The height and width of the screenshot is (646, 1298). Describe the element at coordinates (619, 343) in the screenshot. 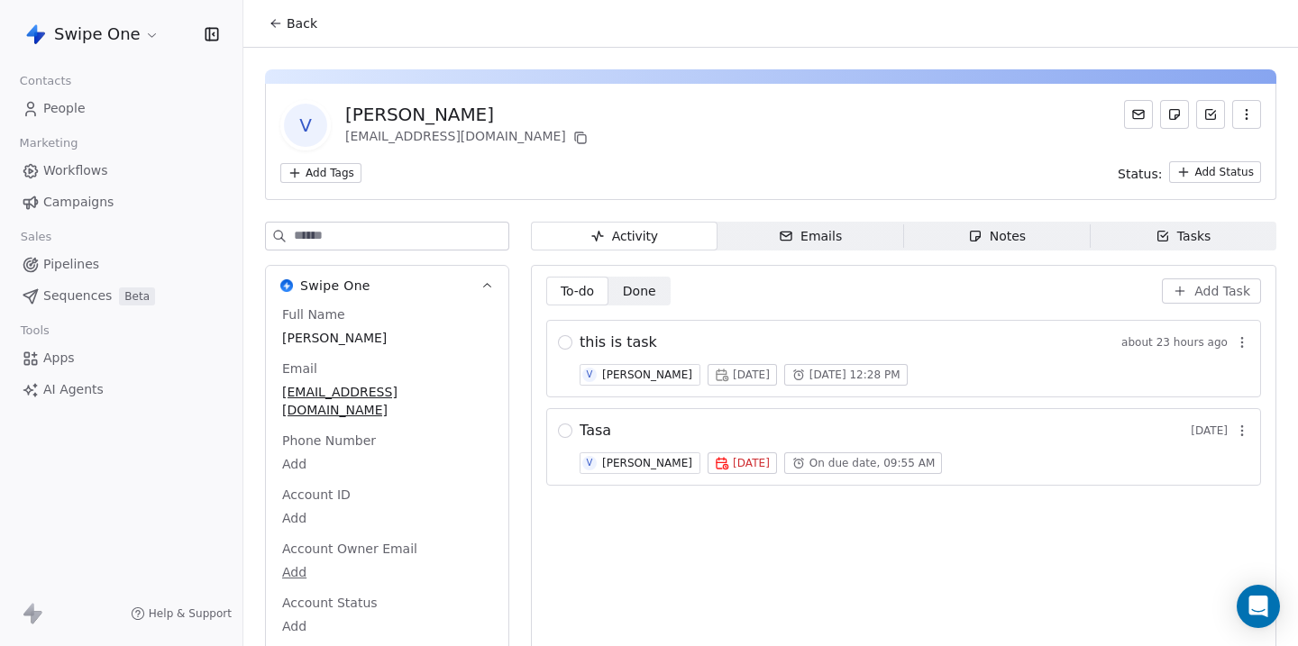

I see `span: this is task` at that location.